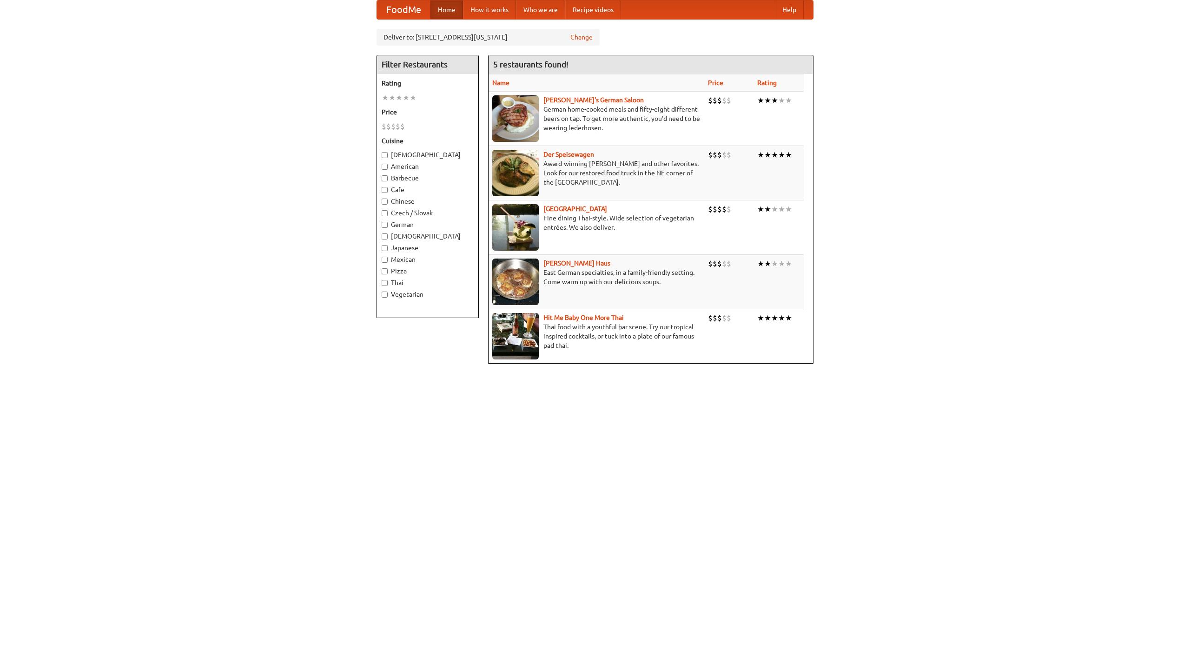 The width and height of the screenshot is (1190, 658). Describe the element at coordinates (384, 294) in the screenshot. I see `input: Vegetarian` at that location.